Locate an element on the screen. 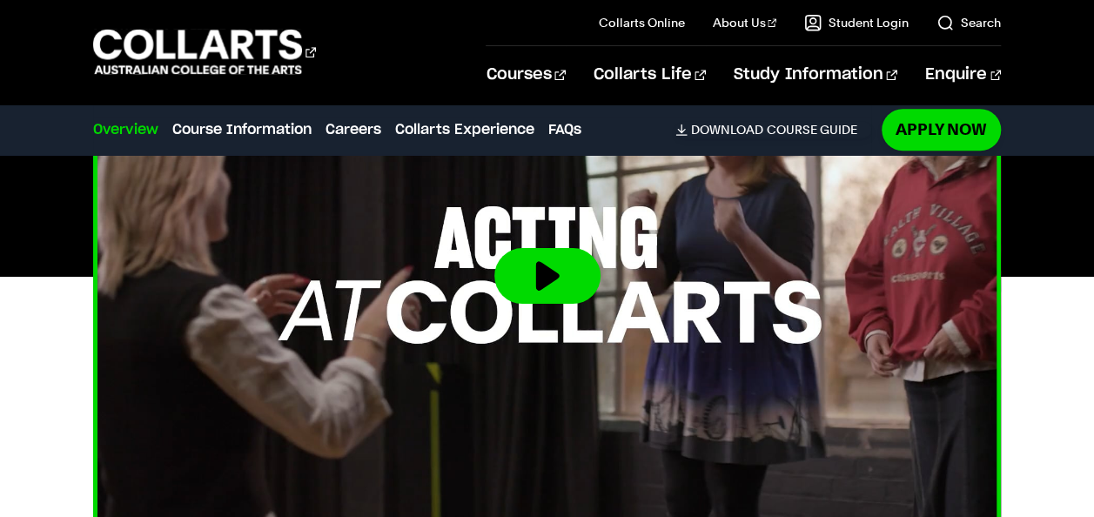 This screenshot has width=1094, height=517. a: Collarts Online is located at coordinates (642, 23).